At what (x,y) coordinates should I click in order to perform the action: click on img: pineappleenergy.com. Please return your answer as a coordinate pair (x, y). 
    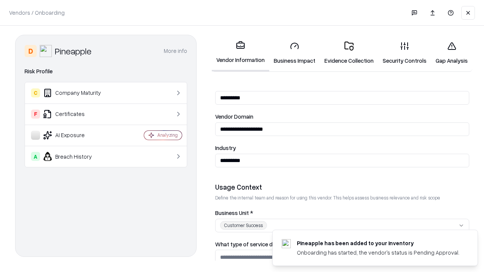
    Looking at the image, I should click on (286, 244).